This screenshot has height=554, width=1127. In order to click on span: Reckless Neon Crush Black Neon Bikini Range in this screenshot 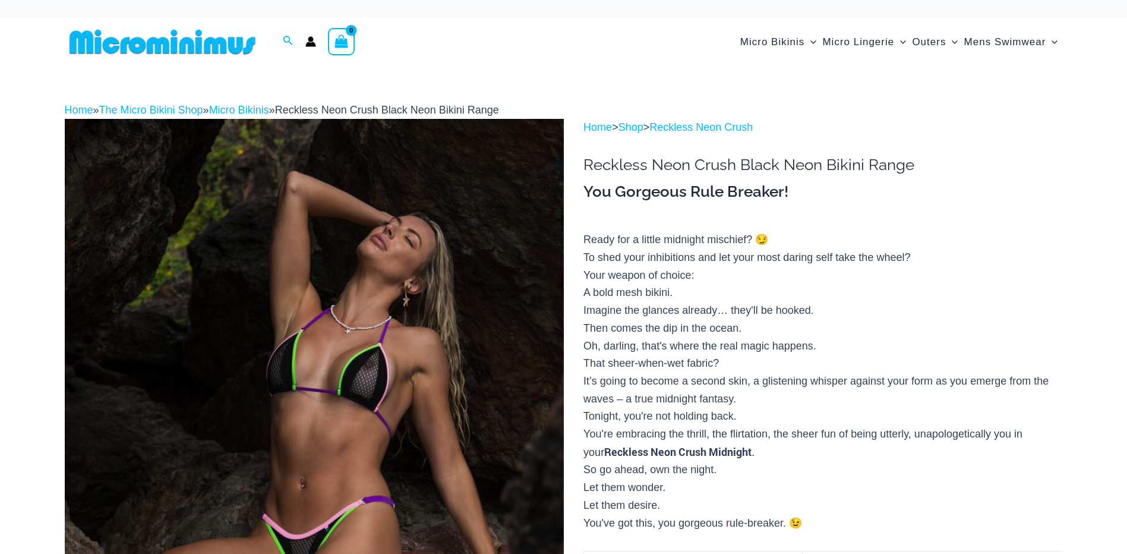, I will do `click(387, 110)`.